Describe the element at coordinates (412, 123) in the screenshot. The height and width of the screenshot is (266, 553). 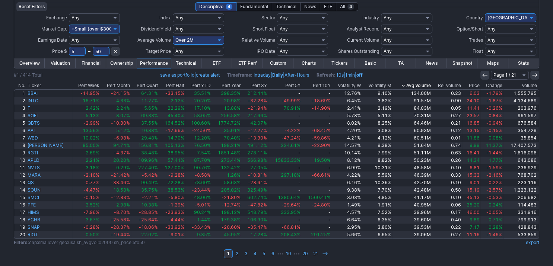
I see `a: 64.46M` at that location.